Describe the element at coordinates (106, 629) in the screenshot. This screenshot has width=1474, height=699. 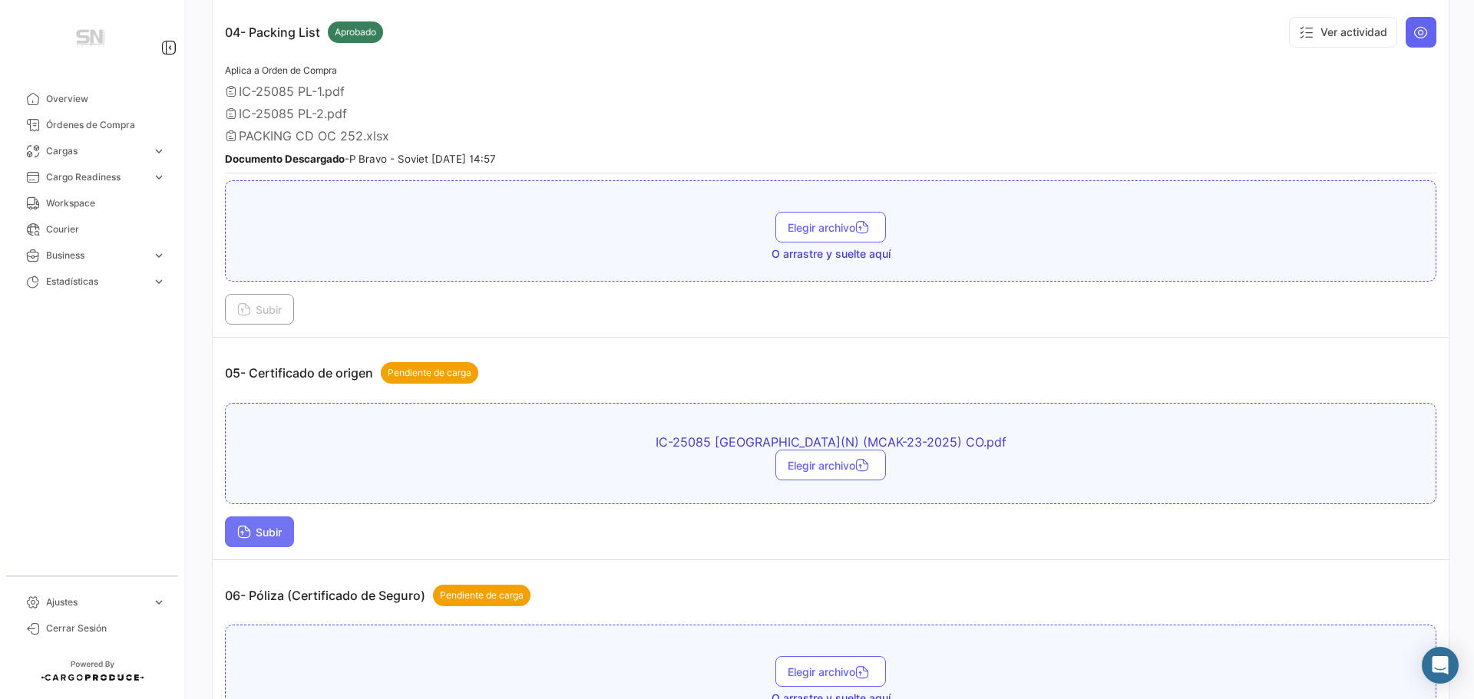
I see `span: Cerrar Sesión` at that location.